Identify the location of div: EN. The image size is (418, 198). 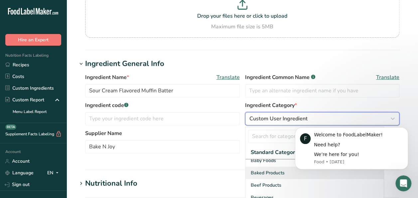
(54, 173).